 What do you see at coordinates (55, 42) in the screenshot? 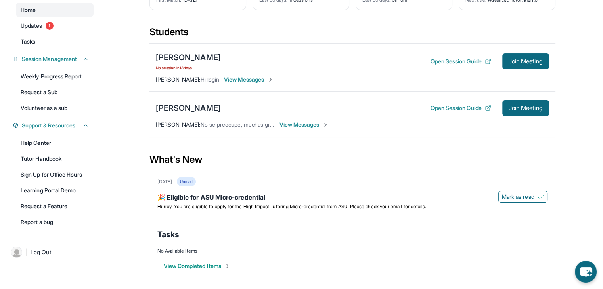
I see `a: Tasks` at bounding box center [55, 42].